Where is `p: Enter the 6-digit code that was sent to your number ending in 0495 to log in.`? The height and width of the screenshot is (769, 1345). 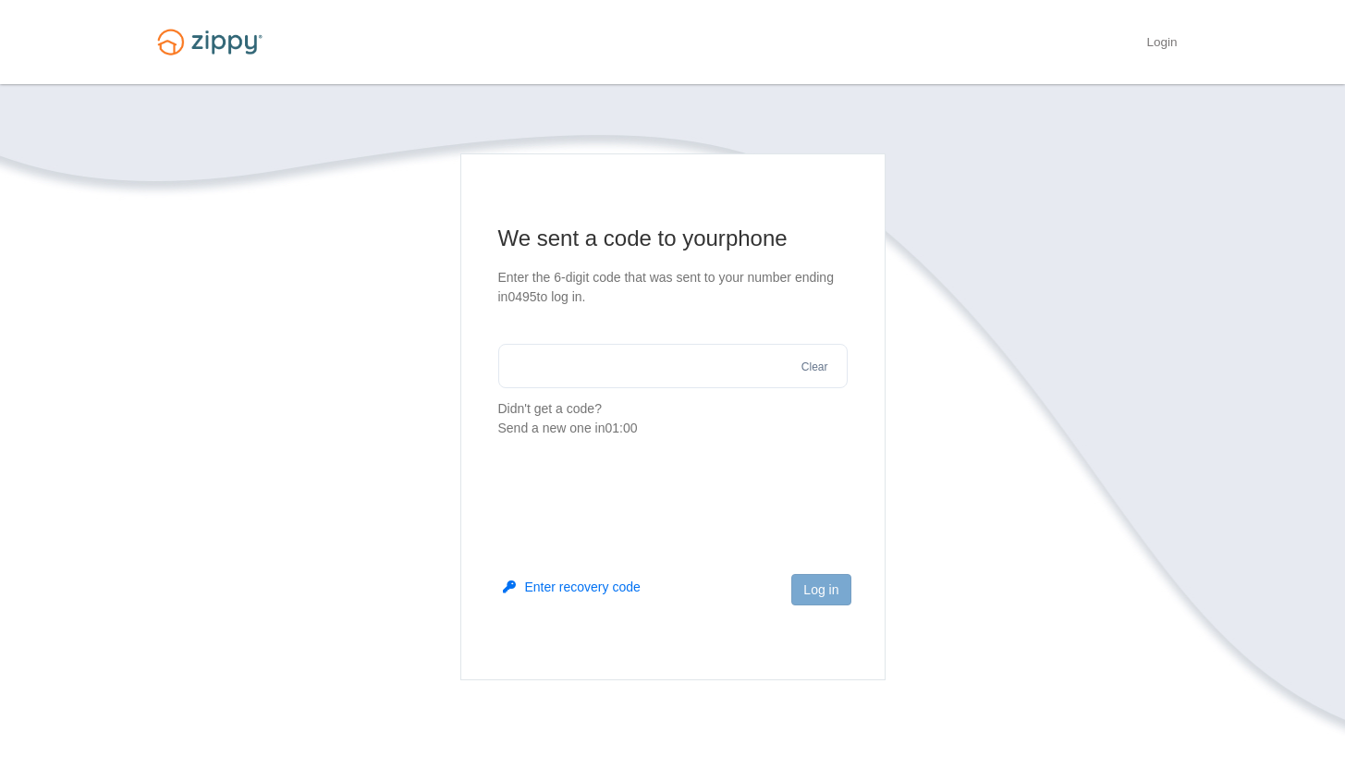
p: Enter the 6-digit code that was sent to your number ending in 0495 to log in. is located at coordinates (673, 287).